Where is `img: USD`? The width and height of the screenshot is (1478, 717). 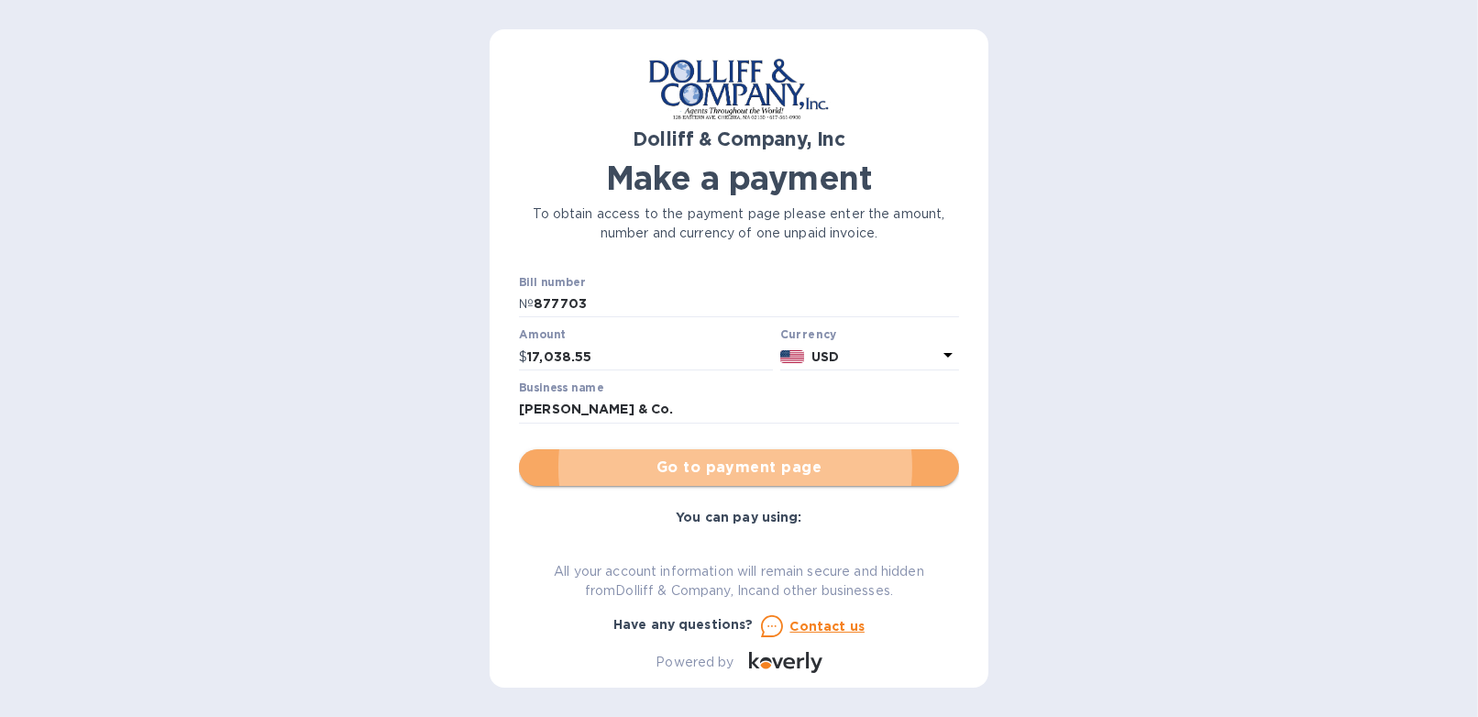
img: USD is located at coordinates (792, 357).